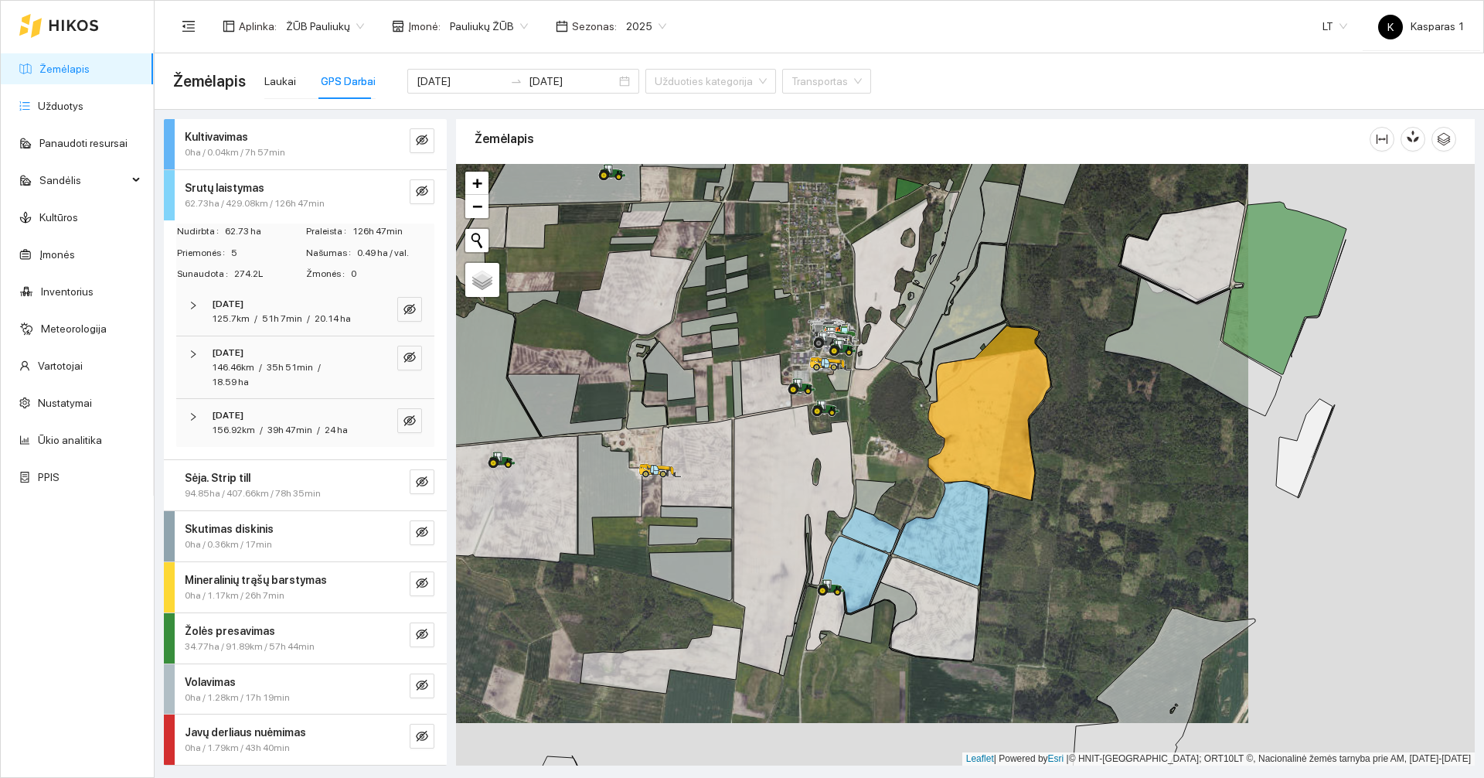 This screenshot has height=778, width=1484. Describe the element at coordinates (224, 188) in the screenshot. I see `strong: Srutų laistymas` at that location.